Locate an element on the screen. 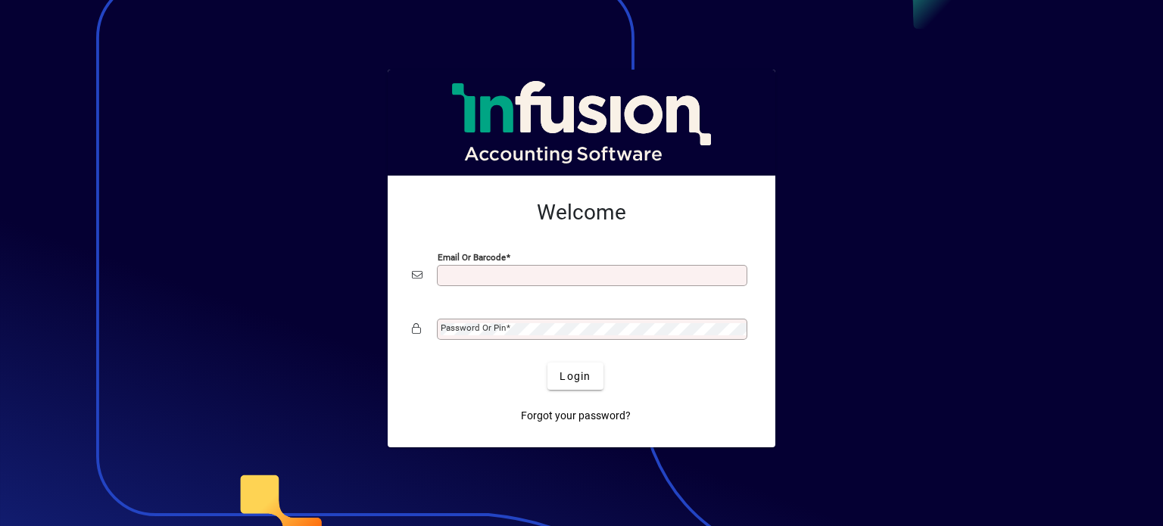 The height and width of the screenshot is (526, 1163). mat-label: Email or Barcode is located at coordinates (472, 257).